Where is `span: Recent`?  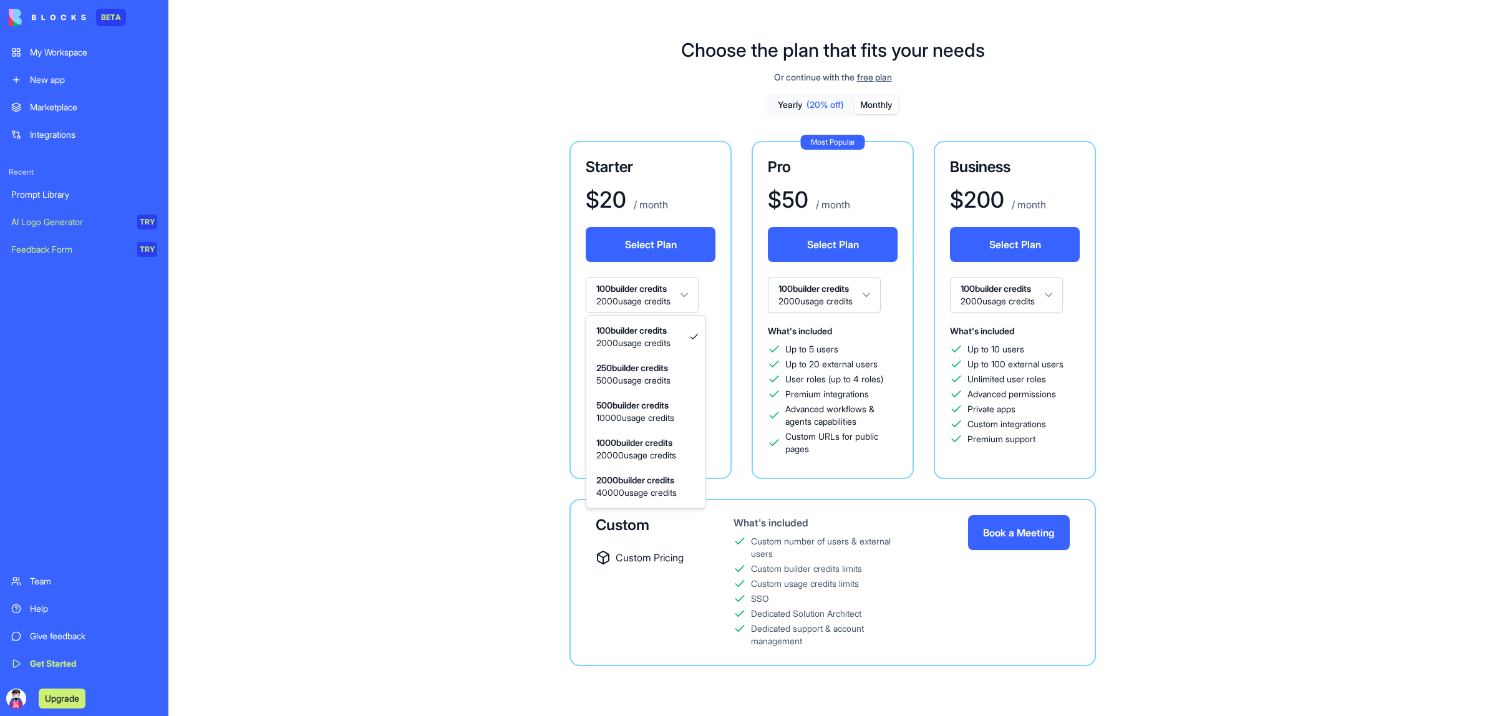
span: Recent is located at coordinates (84, 172).